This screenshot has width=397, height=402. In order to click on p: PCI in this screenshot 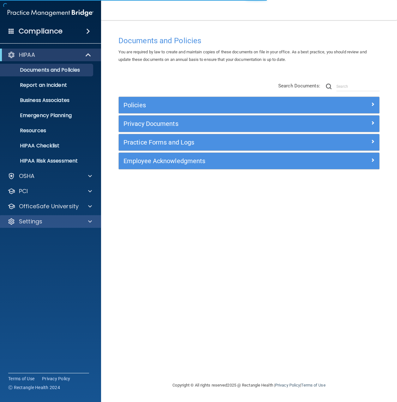, I will do `click(23, 191)`.